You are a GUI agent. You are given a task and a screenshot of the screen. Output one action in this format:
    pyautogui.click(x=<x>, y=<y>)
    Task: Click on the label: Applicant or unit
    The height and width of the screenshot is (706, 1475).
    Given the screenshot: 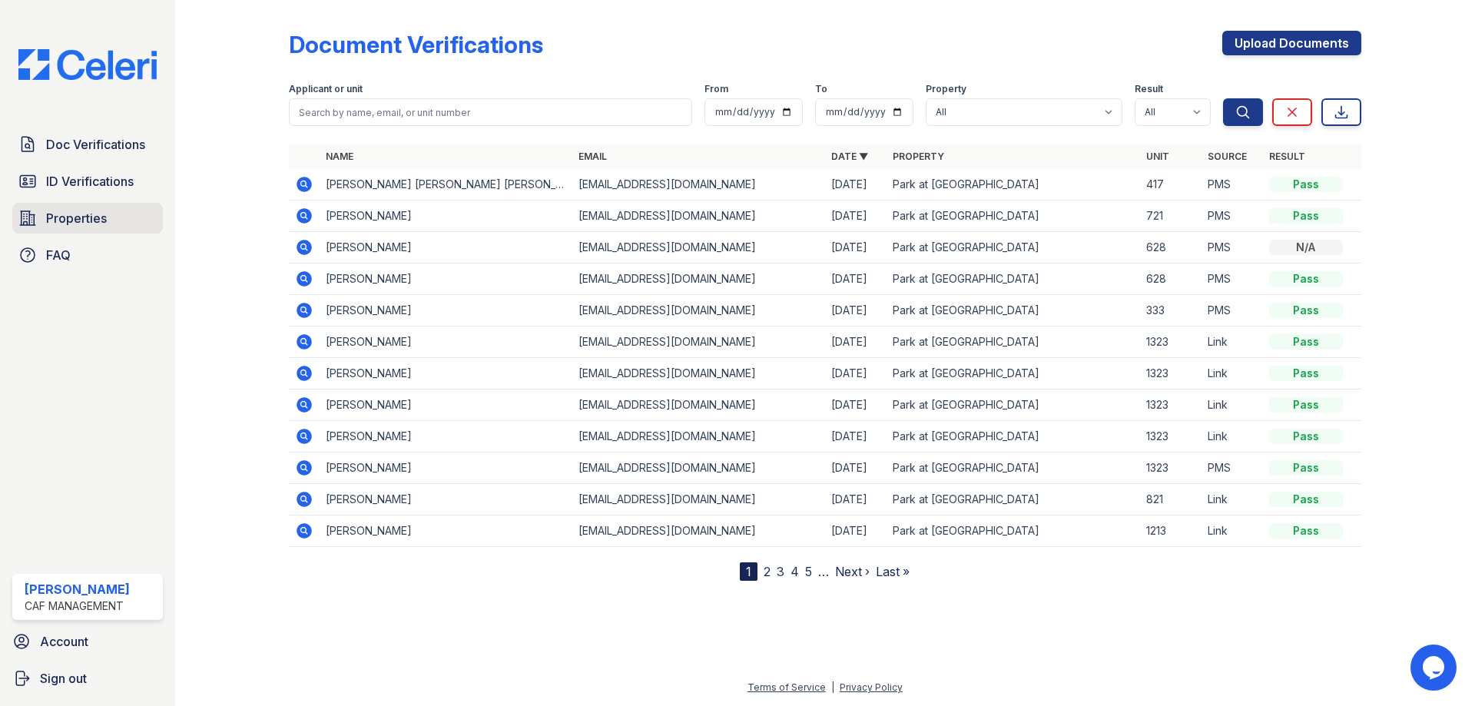 What is the action you would take?
    pyautogui.click(x=326, y=89)
    